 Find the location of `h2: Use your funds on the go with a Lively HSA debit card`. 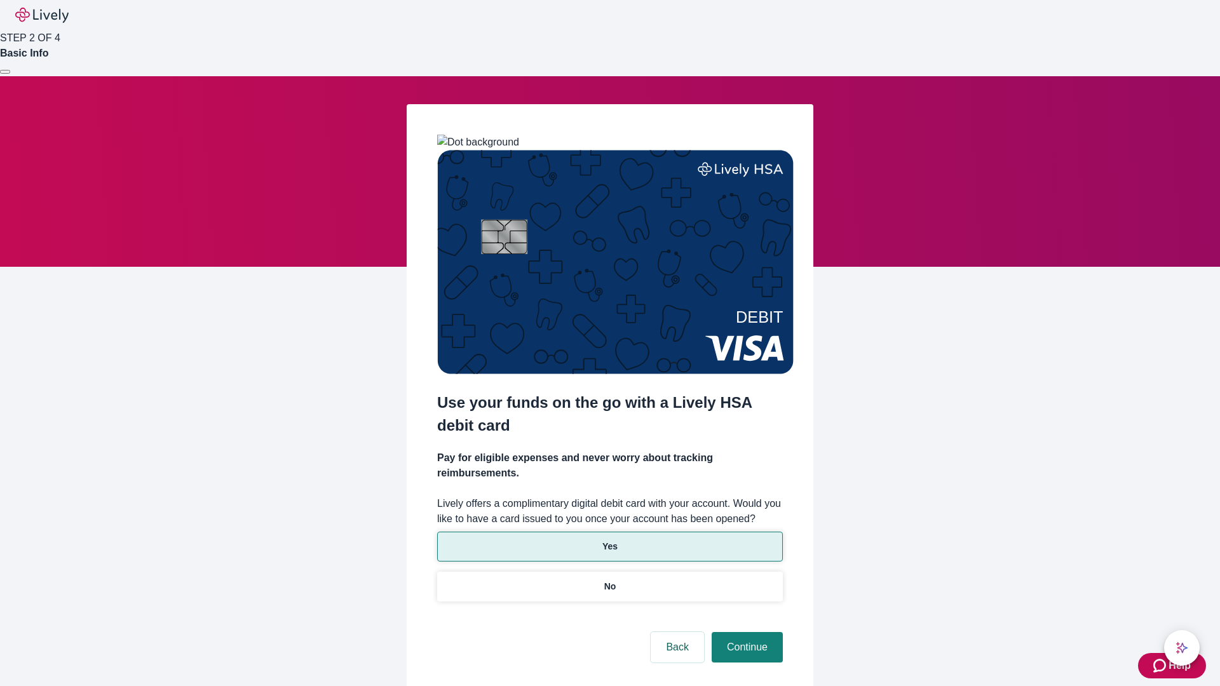

h2: Use your funds on the go with a Lively HSA debit card is located at coordinates (610, 414).